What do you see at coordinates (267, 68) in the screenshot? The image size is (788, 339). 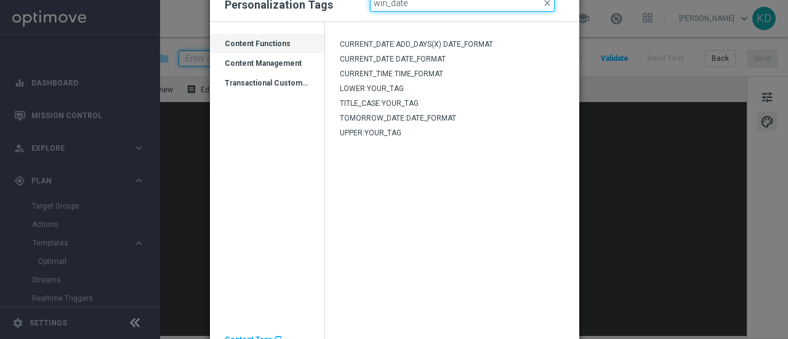 I see `div: Content Management` at bounding box center [267, 68].